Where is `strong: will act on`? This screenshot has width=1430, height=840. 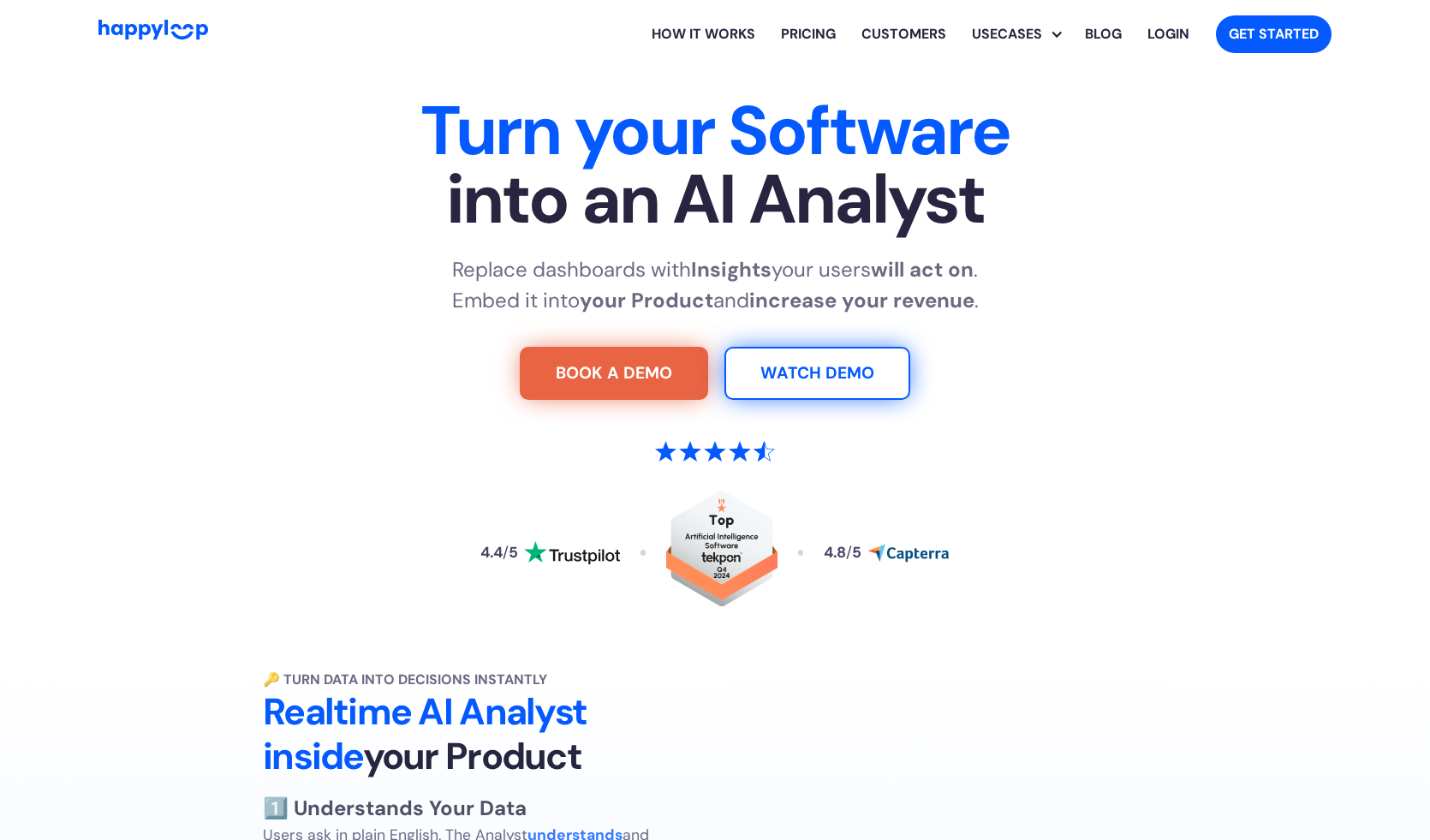
strong: will act on is located at coordinates (923, 269).